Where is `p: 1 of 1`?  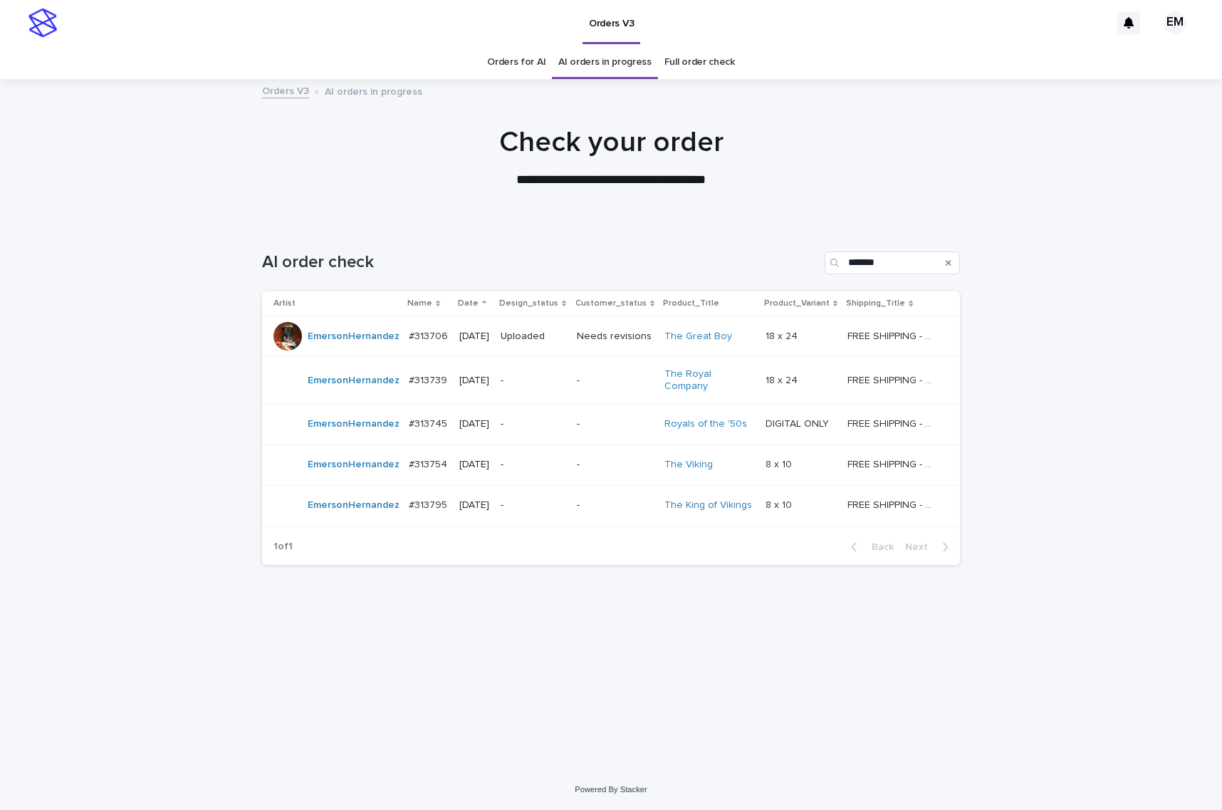
p: 1 of 1 is located at coordinates (283, 546).